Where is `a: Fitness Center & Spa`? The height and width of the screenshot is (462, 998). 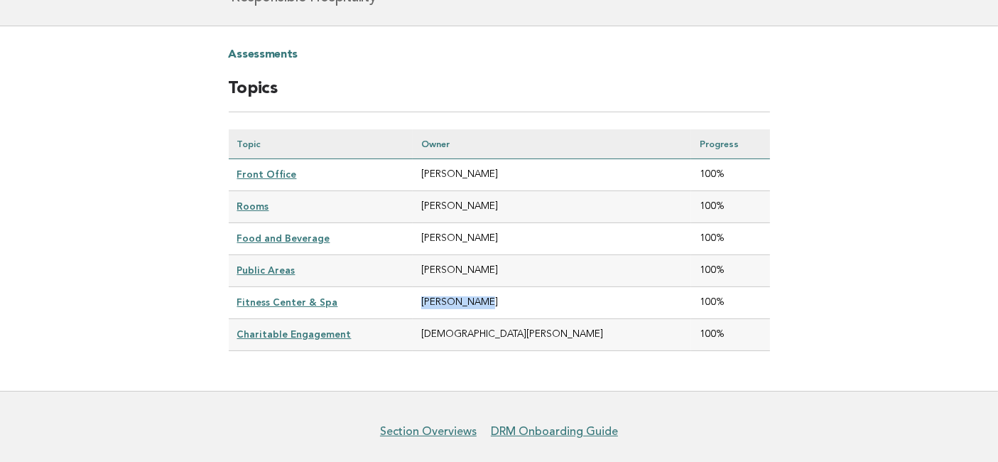 a: Fitness Center & Spa is located at coordinates (288, 302).